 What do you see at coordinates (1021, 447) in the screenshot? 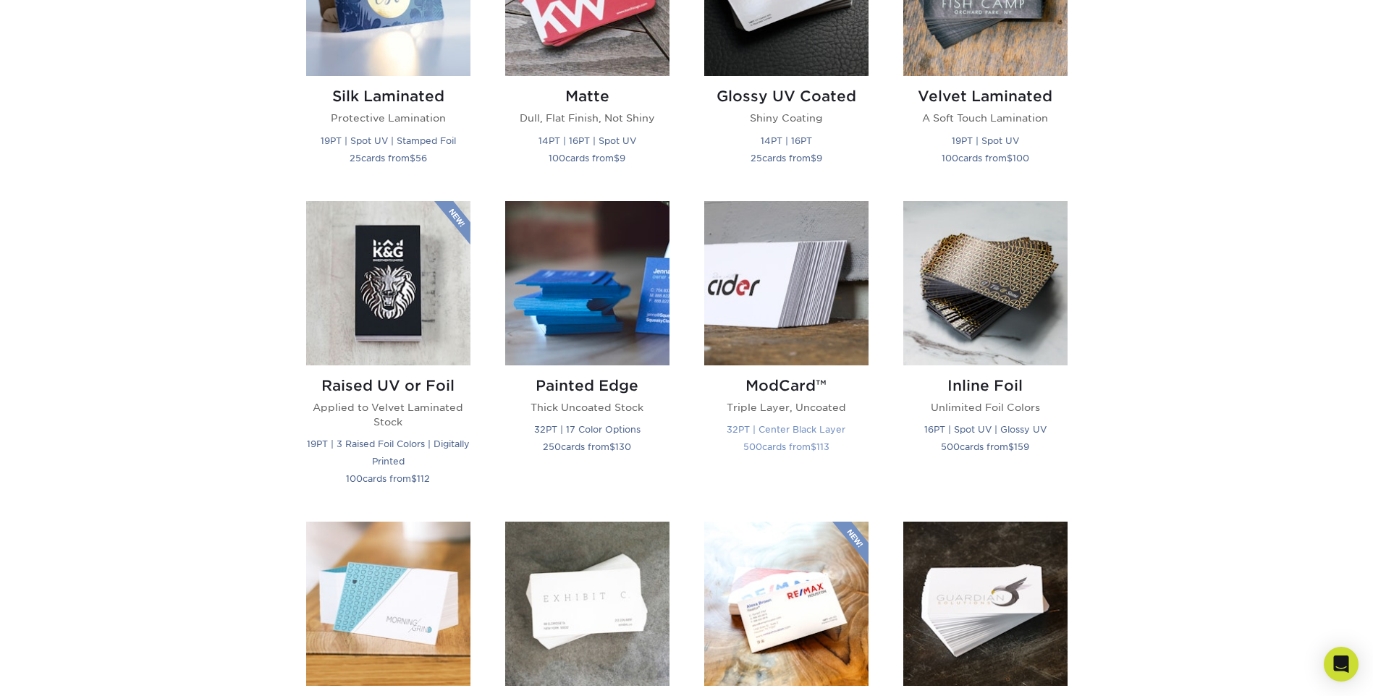
I see `span: 159` at bounding box center [1021, 447].